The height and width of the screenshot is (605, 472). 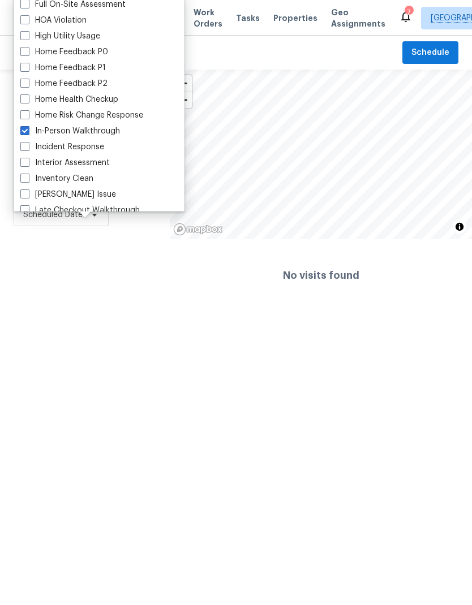 I want to click on h4: No visits found, so click(x=321, y=276).